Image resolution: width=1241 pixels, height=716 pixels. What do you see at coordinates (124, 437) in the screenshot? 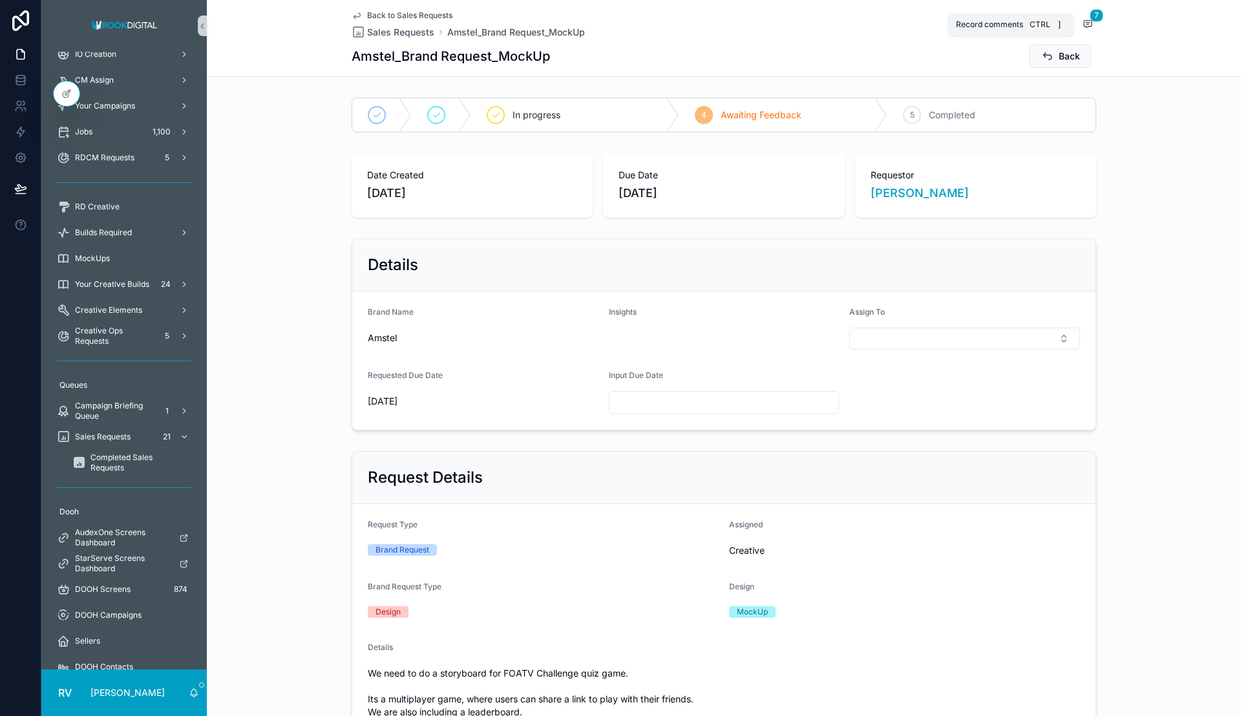
I see `a: Sales Requests21` at bounding box center [124, 437].